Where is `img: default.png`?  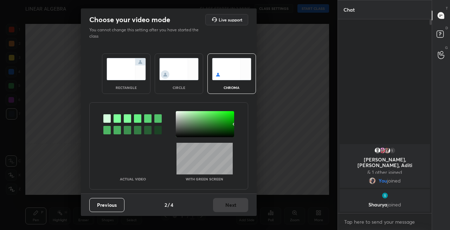
img: default.png is located at coordinates (378, 151).